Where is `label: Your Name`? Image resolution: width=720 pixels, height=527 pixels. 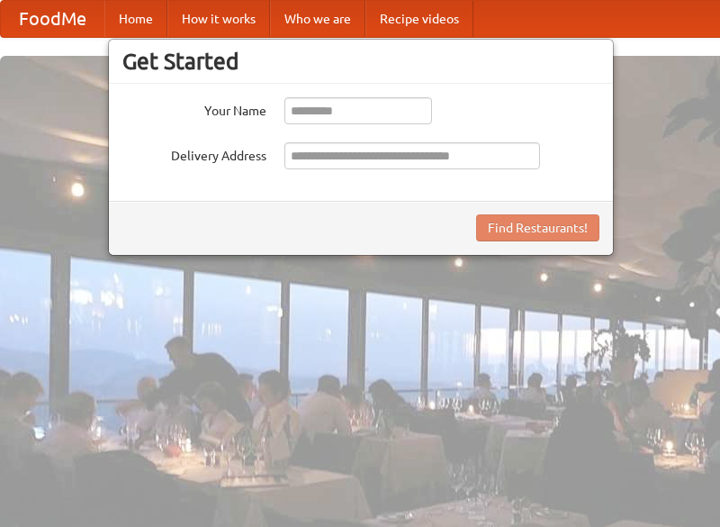
label: Your Name is located at coordinates (195, 108).